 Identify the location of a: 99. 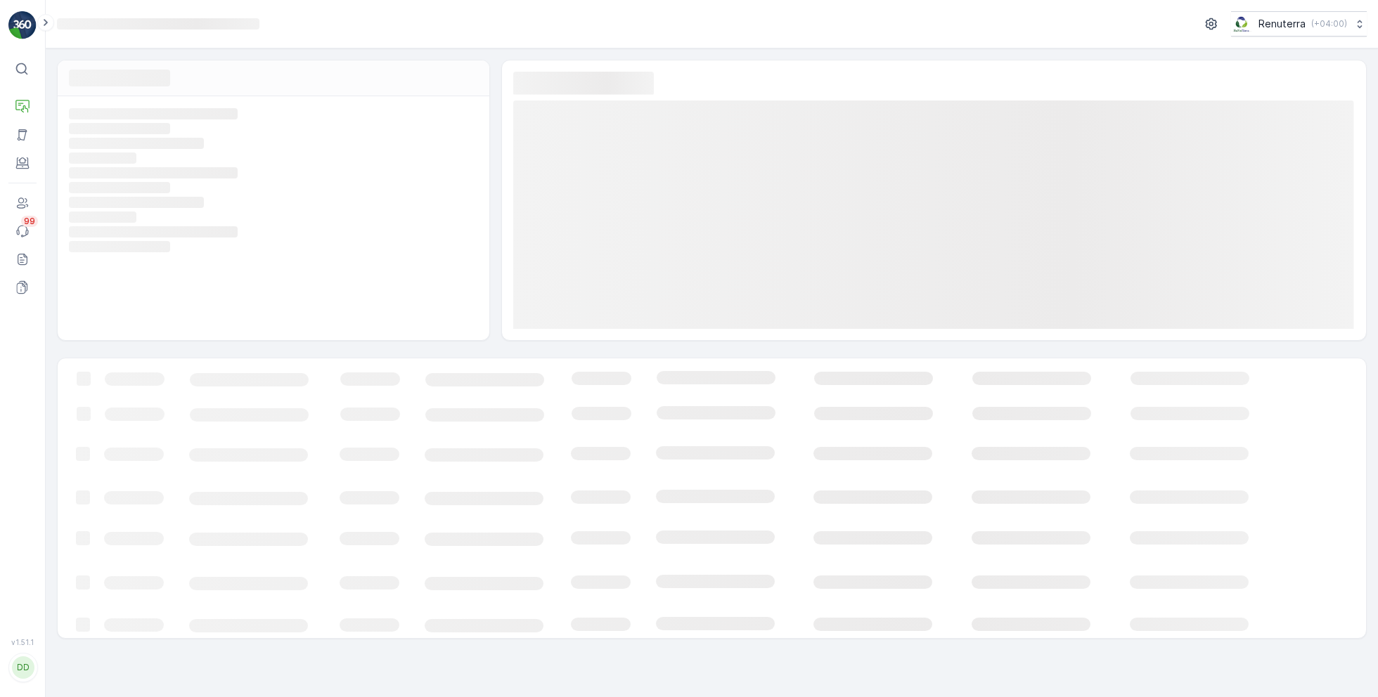
(22, 231).